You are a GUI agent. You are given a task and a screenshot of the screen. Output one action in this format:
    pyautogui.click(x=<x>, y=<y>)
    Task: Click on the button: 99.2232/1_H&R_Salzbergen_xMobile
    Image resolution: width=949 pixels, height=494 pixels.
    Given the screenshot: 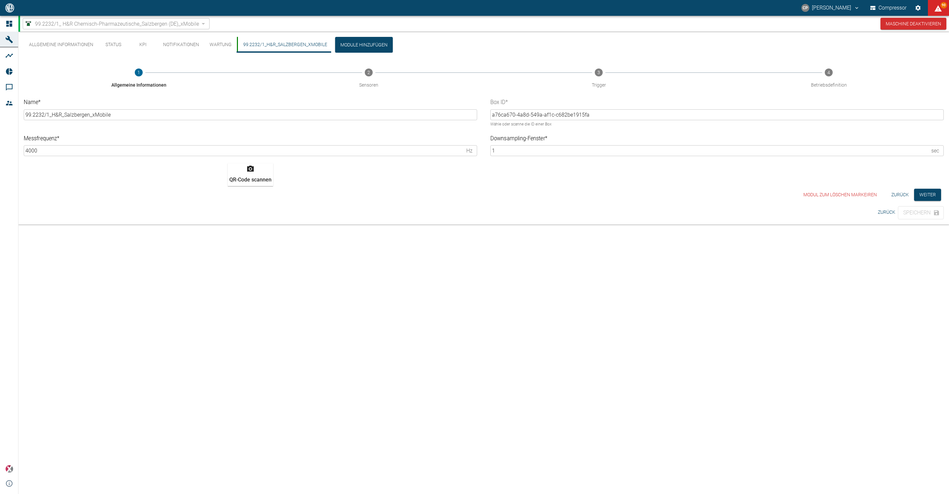 What is the action you would take?
    pyautogui.click(x=285, y=45)
    